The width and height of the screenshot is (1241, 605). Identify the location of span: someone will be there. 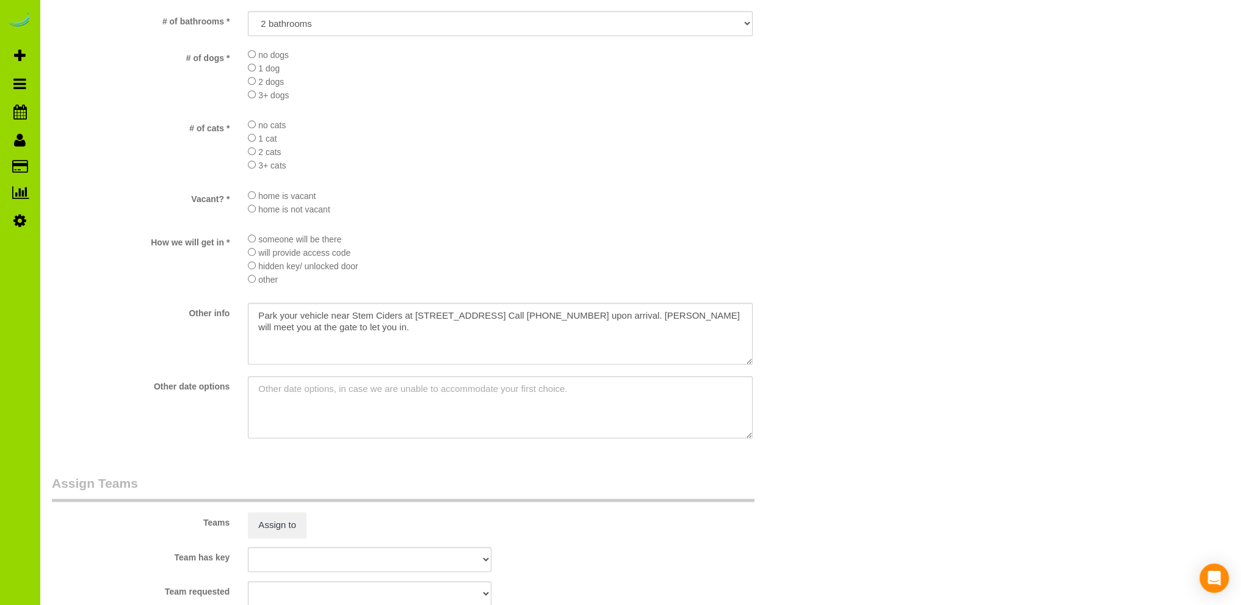
(300, 239).